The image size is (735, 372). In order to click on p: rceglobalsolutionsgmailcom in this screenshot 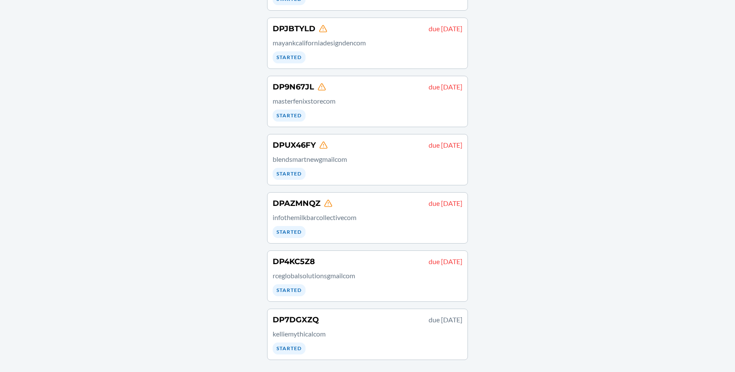, I will do `click(368, 275)`.